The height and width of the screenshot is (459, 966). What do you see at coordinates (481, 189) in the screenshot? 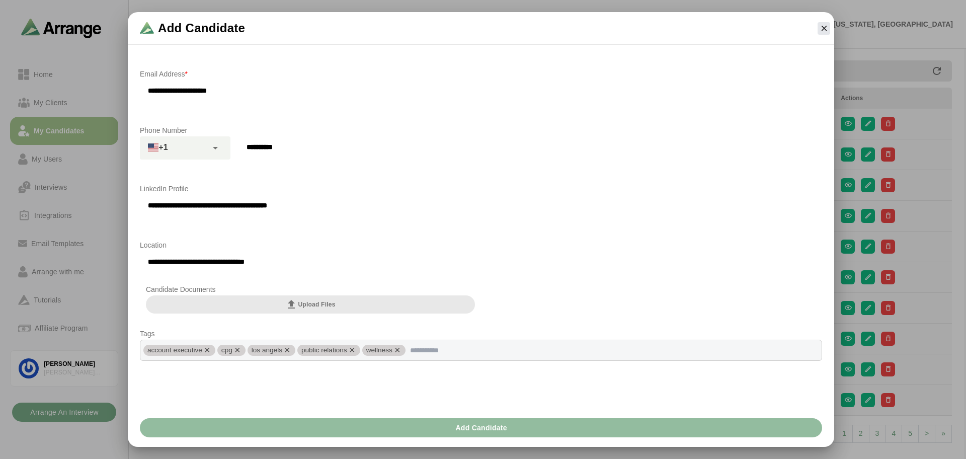
I see `p: LinkedIn Profile` at bounding box center [481, 189].